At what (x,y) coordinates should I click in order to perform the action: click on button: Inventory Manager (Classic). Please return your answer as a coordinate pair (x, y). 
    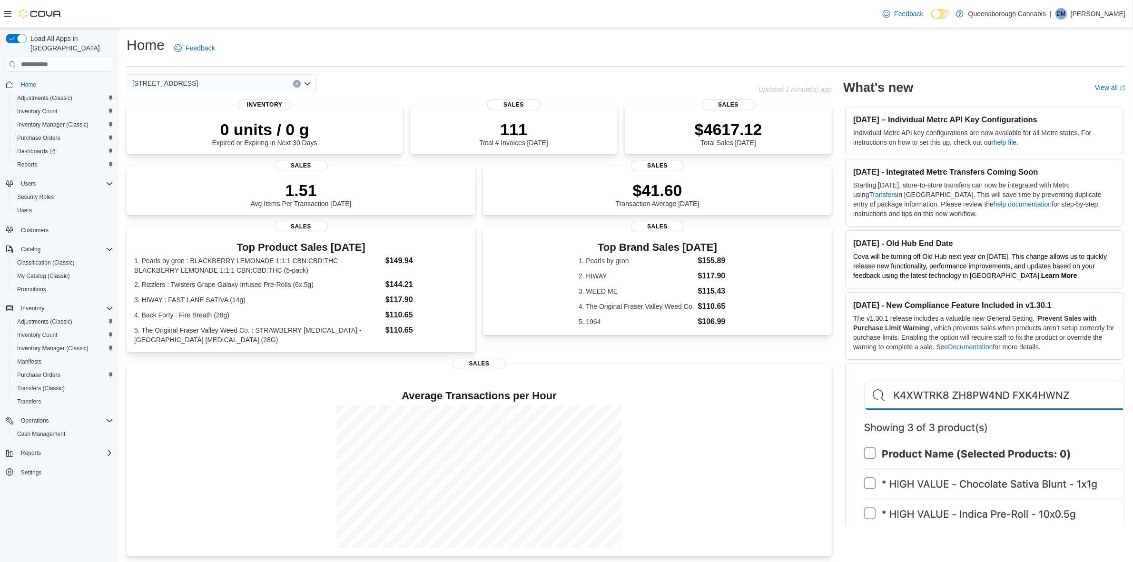
    Looking at the image, I should click on (63, 348).